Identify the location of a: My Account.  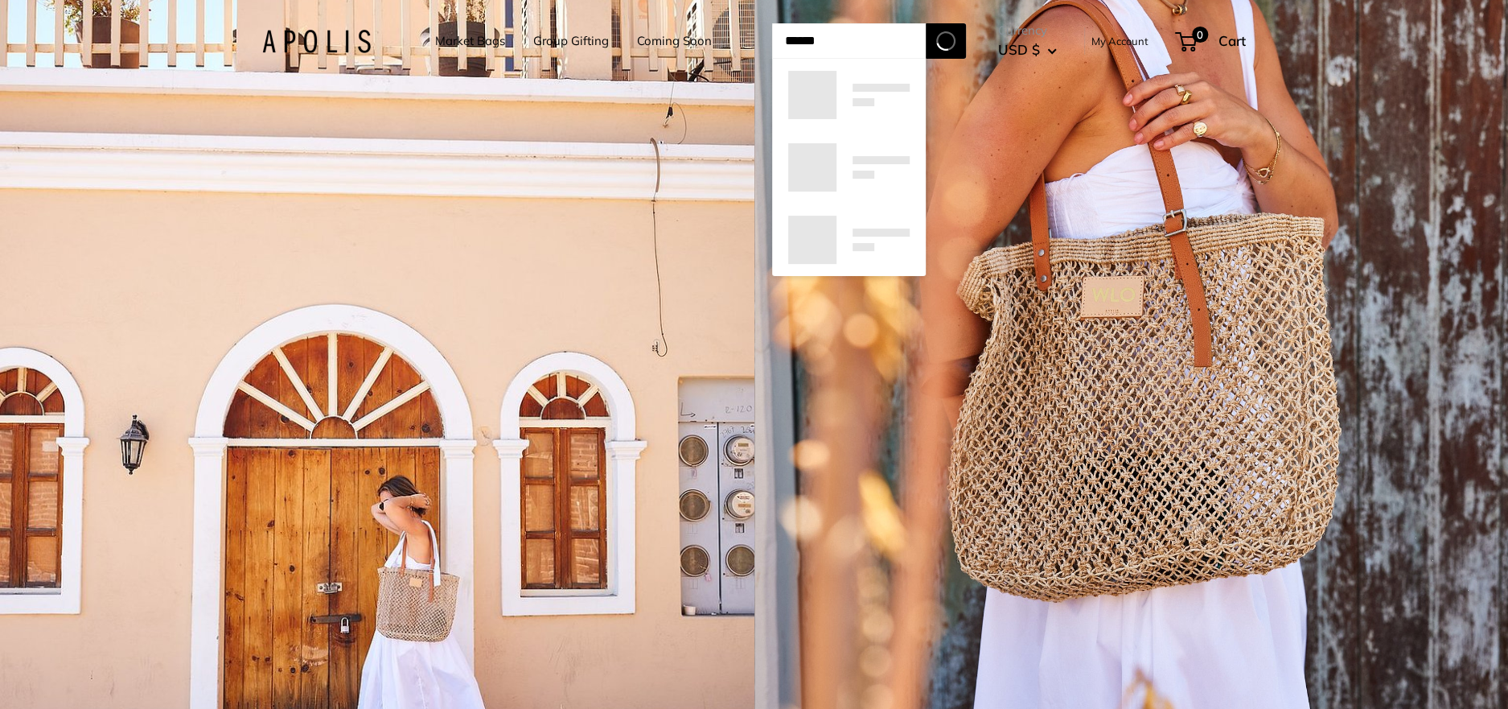
(1120, 41).